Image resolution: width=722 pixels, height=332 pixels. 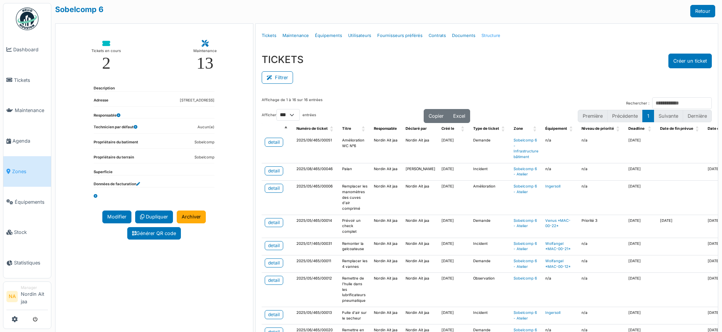 I want to click on td: 2025/05/465/00012, so click(x=316, y=290).